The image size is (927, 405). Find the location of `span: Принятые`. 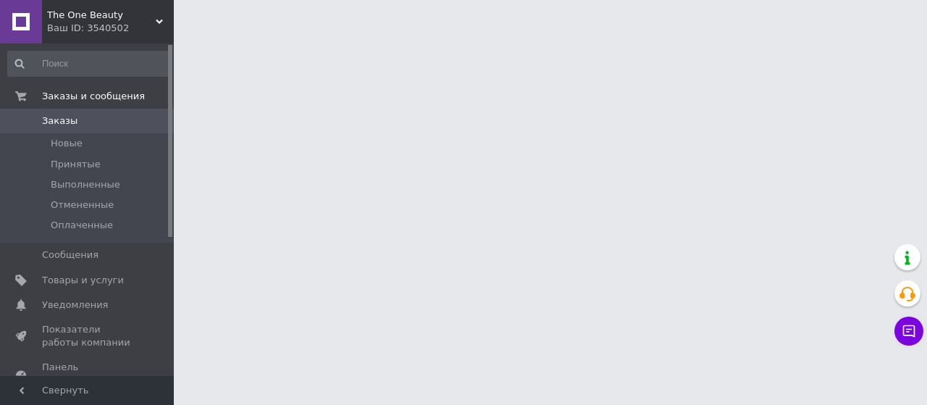

span: Принятые is located at coordinates (75, 164).